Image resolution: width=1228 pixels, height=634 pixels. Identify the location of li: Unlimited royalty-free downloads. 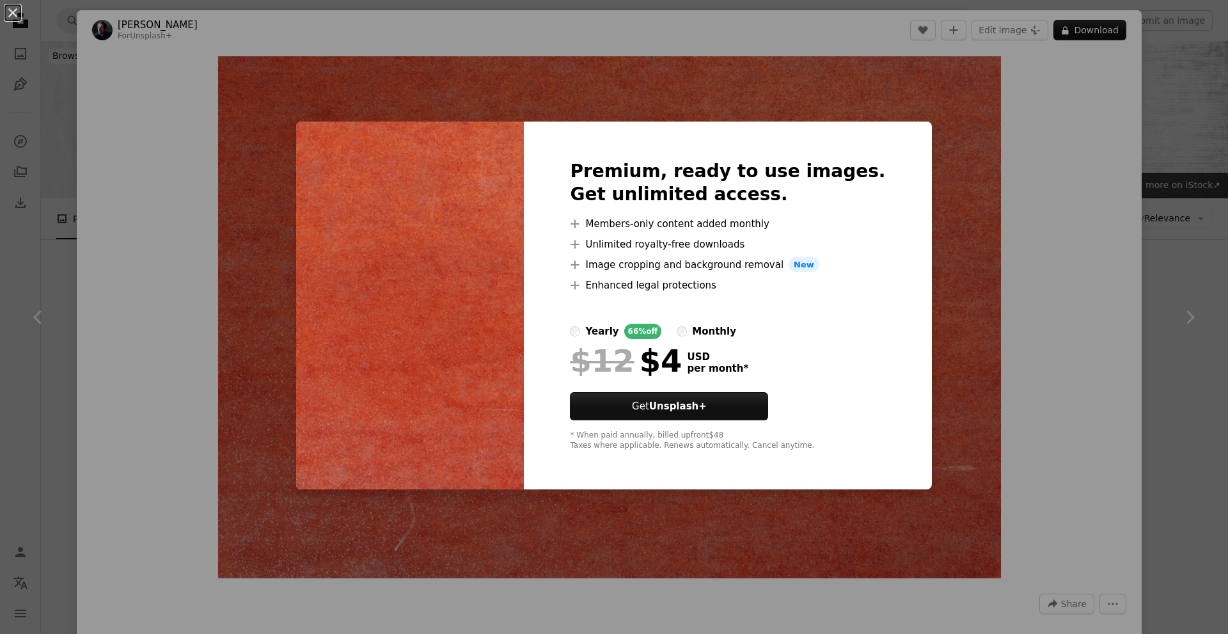
(727, 244).